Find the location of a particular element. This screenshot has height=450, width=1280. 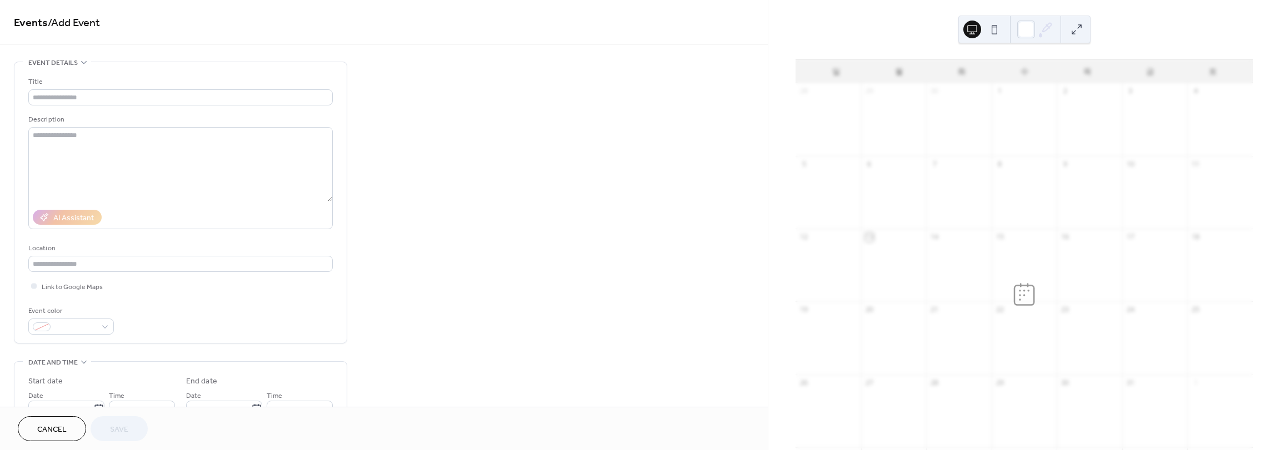

div: 금 is located at coordinates (1149, 71).